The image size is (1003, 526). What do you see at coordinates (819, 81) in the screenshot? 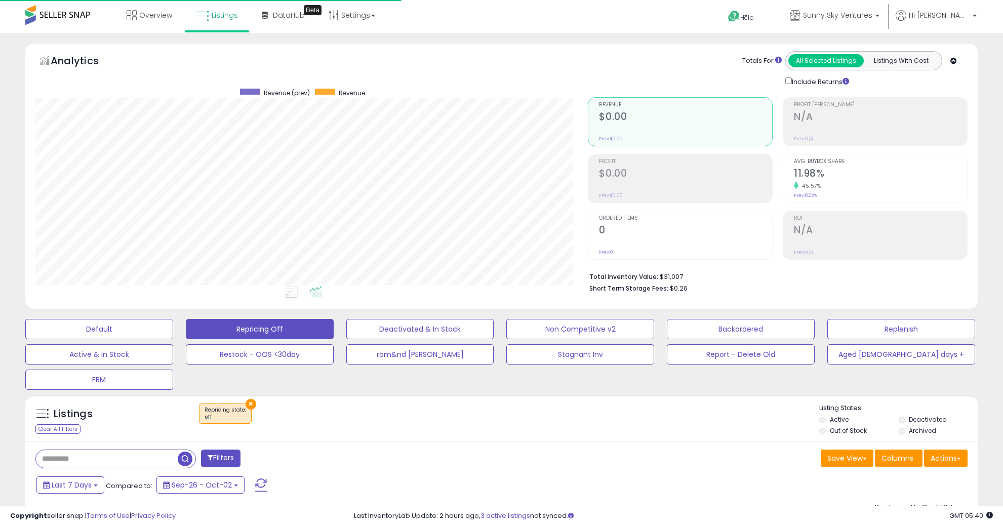
I see `div: Include Returns` at bounding box center [819, 81].